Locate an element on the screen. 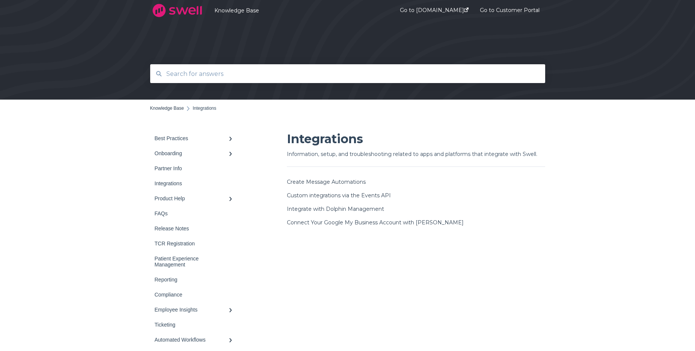 The image size is (695, 351). div: Product Help is located at coordinates (191, 198).